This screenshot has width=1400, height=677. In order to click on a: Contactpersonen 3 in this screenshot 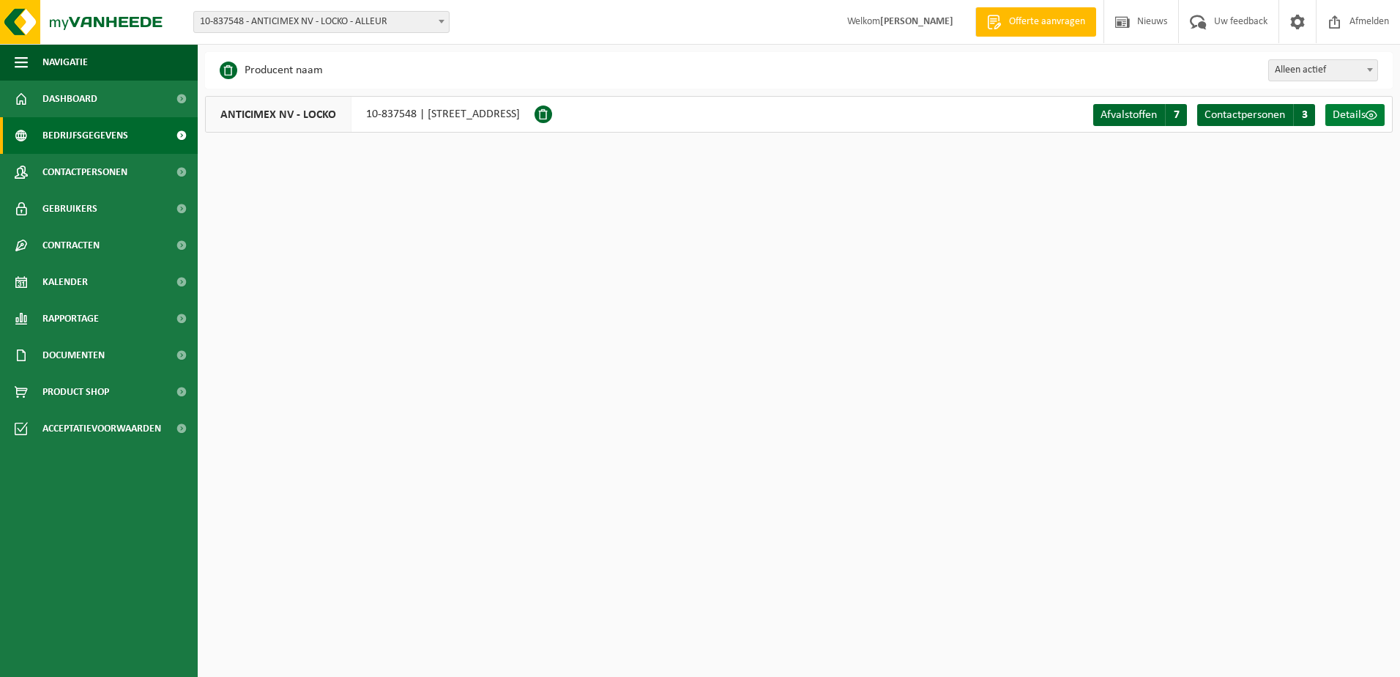, I will do `click(1256, 115)`.